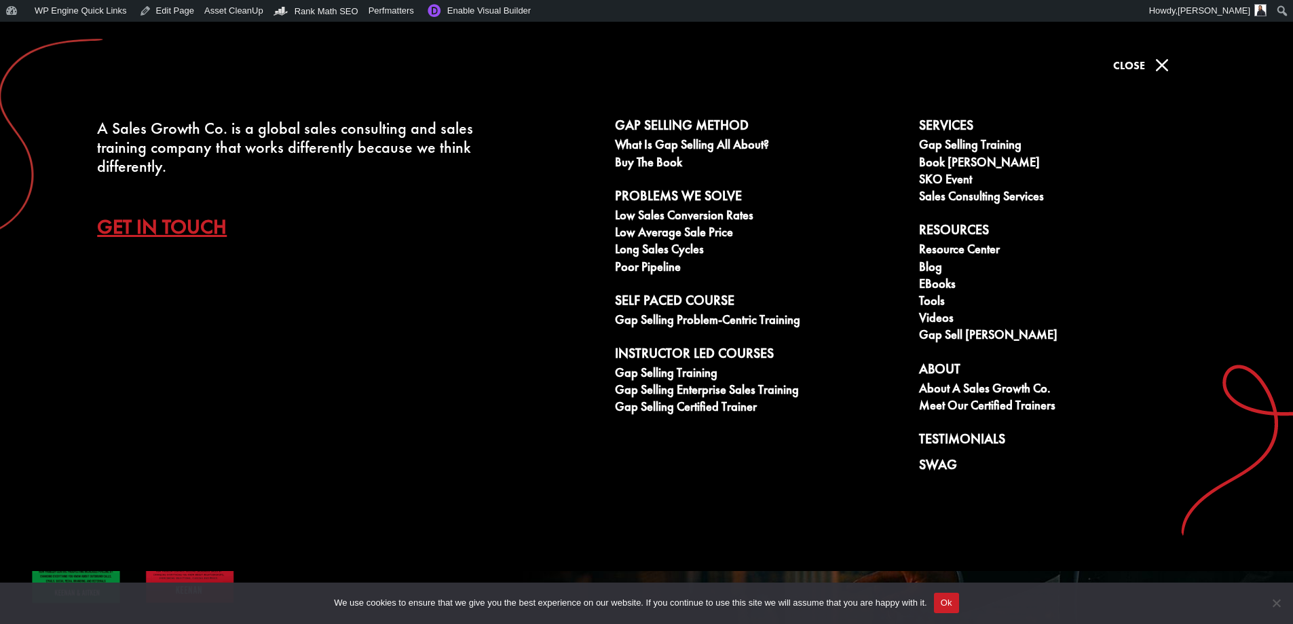 The image size is (1293, 624). What do you see at coordinates (1063, 232) in the screenshot?
I see `a: Resources` at bounding box center [1063, 232].